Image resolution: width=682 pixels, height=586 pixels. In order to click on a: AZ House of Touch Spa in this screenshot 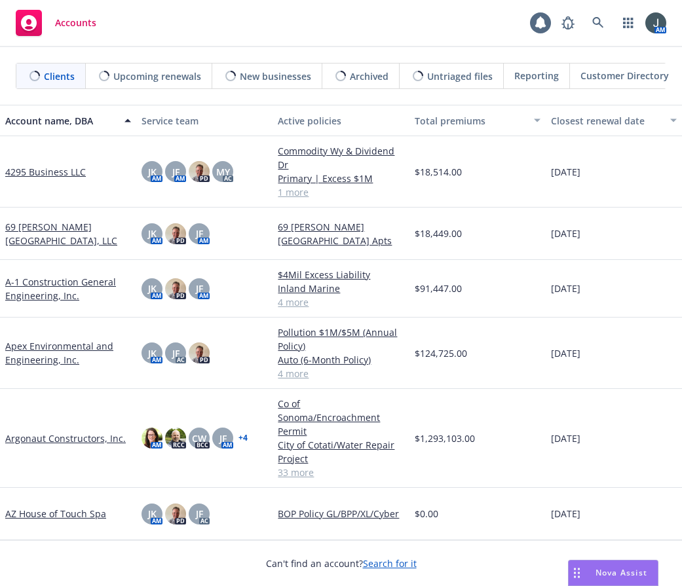, I will do `click(56, 513)`.